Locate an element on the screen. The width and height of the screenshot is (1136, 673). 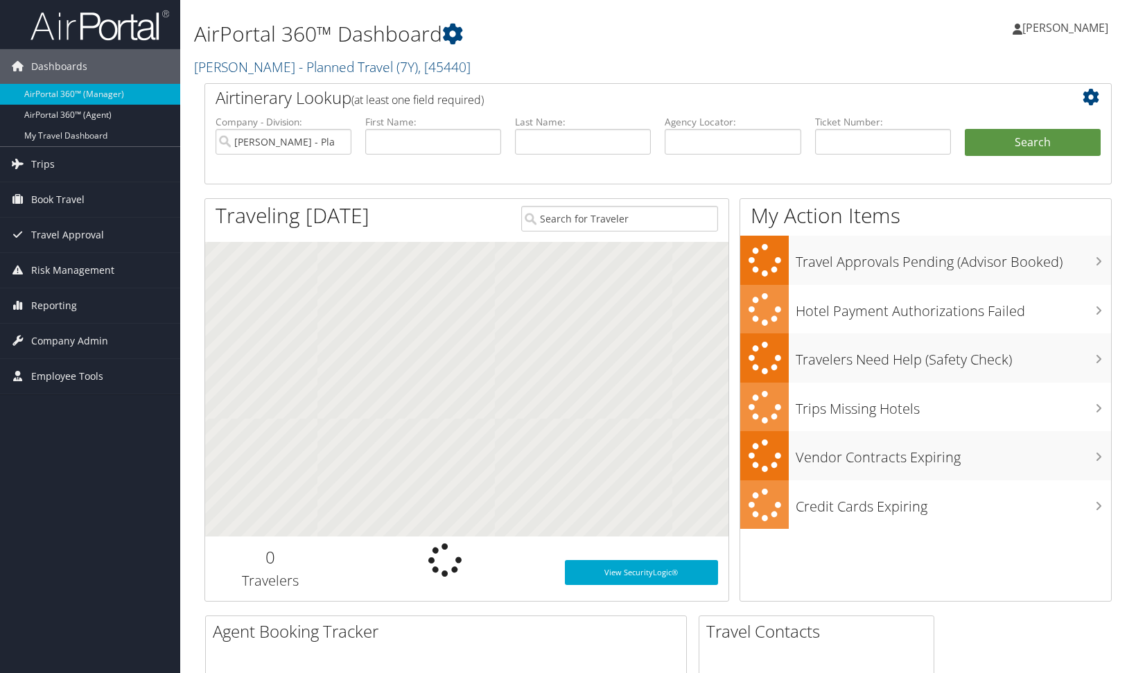
h2: Agent Booking Tracker is located at coordinates (449, 631).